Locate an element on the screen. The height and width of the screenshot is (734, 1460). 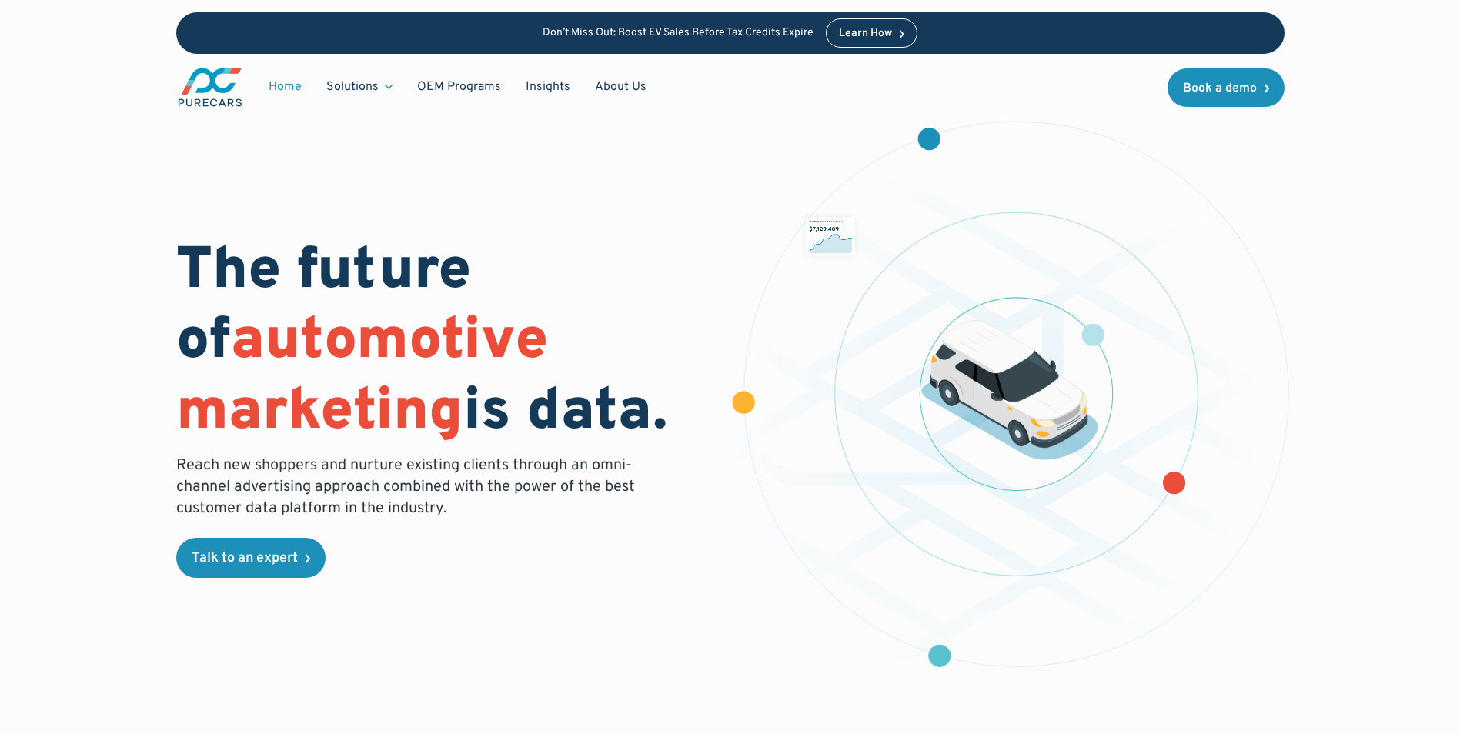
a: OEM Programs is located at coordinates (459, 87).